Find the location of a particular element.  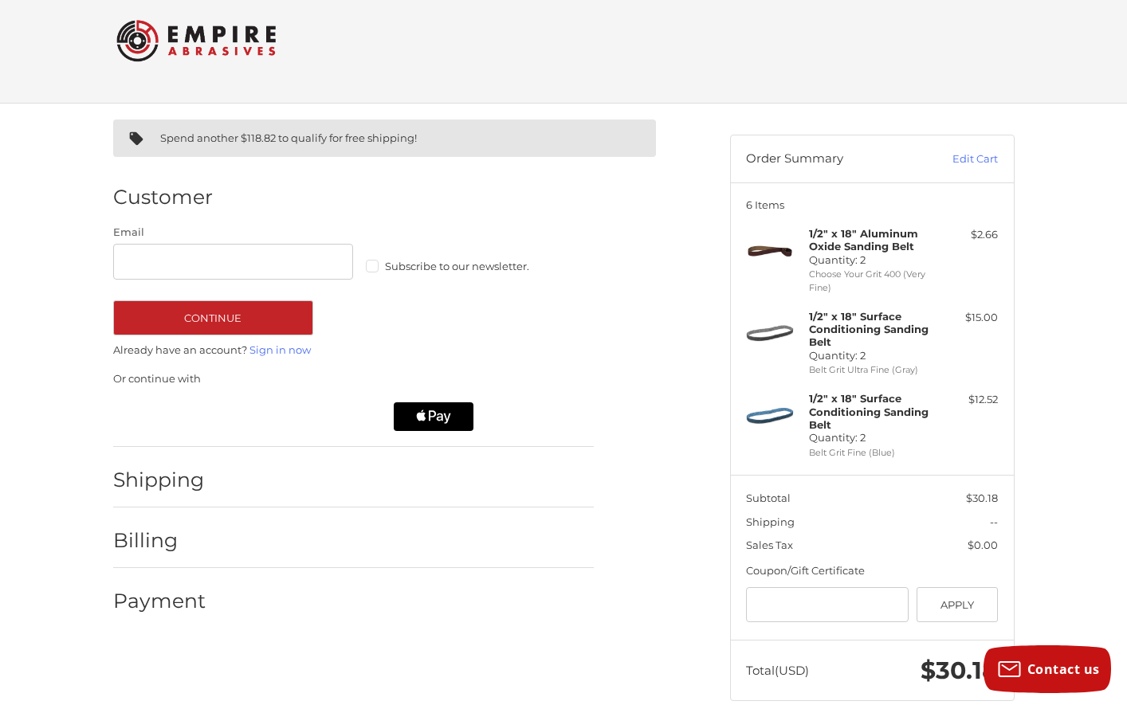

img: Empire Abrasives is located at coordinates (196, 41).